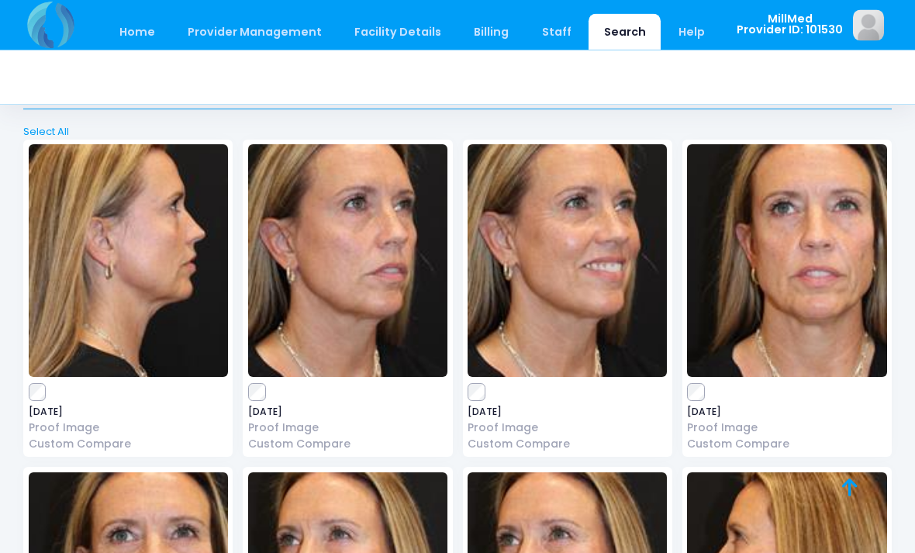  Describe the element at coordinates (556, 32) in the screenshot. I see `a: Staff` at that location.